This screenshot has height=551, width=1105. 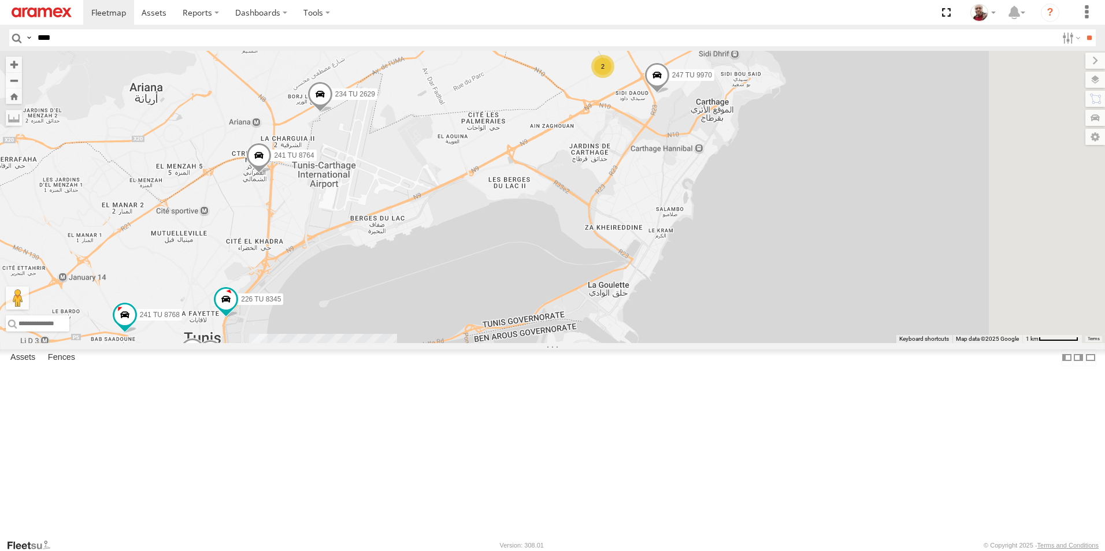 I want to click on label: Search Query, so click(x=29, y=38).